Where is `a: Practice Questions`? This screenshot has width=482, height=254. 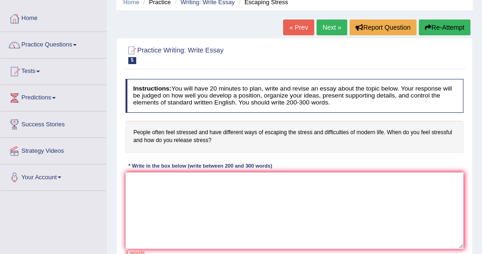
a: Practice Questions is located at coordinates (53, 44).